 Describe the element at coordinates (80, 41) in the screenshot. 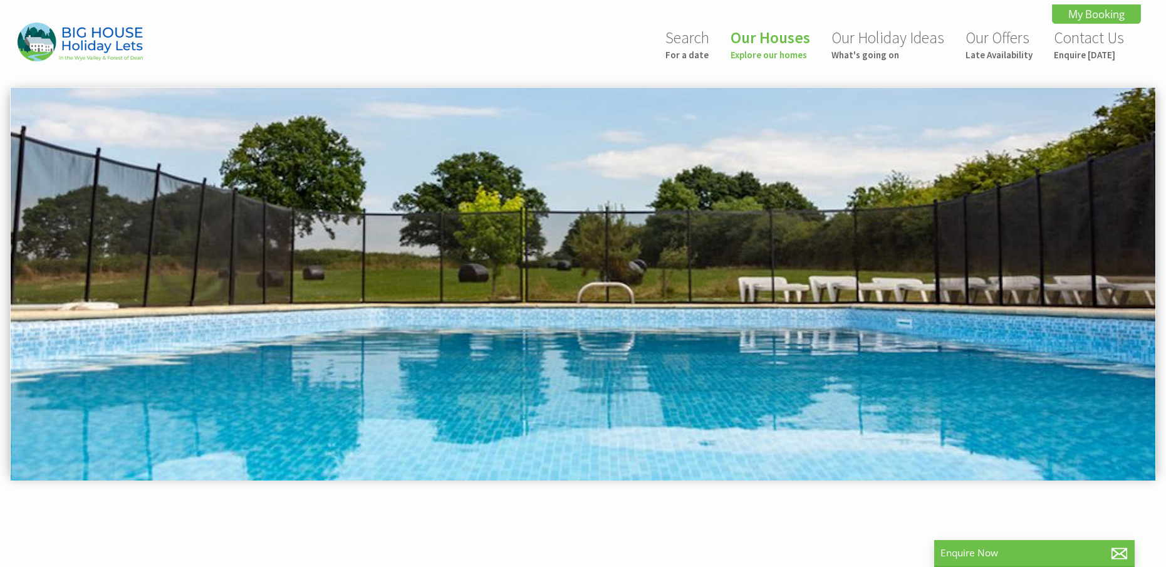

I see `img: Big House Holiday Lets` at that location.